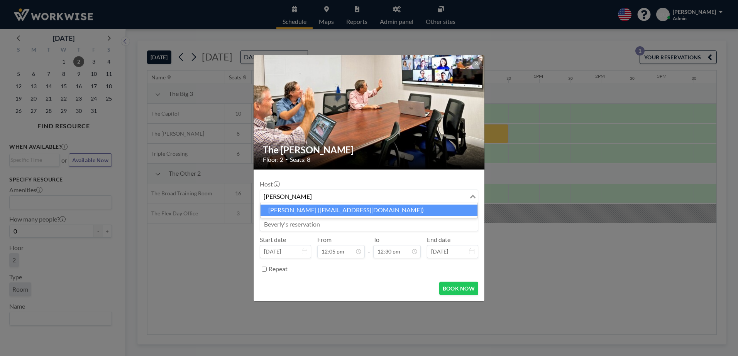 This screenshot has width=738, height=356. Describe the element at coordinates (278, 269) in the screenshot. I see `label: Repeat` at that location.